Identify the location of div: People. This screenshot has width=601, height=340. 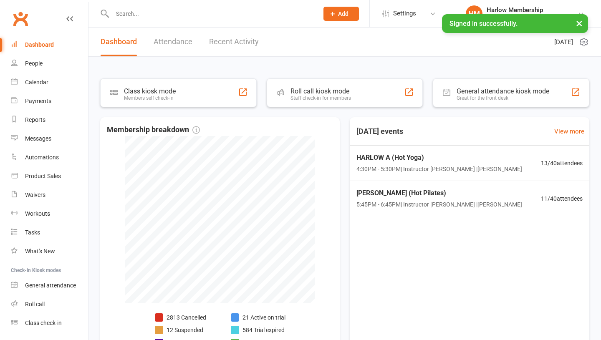
(34, 63).